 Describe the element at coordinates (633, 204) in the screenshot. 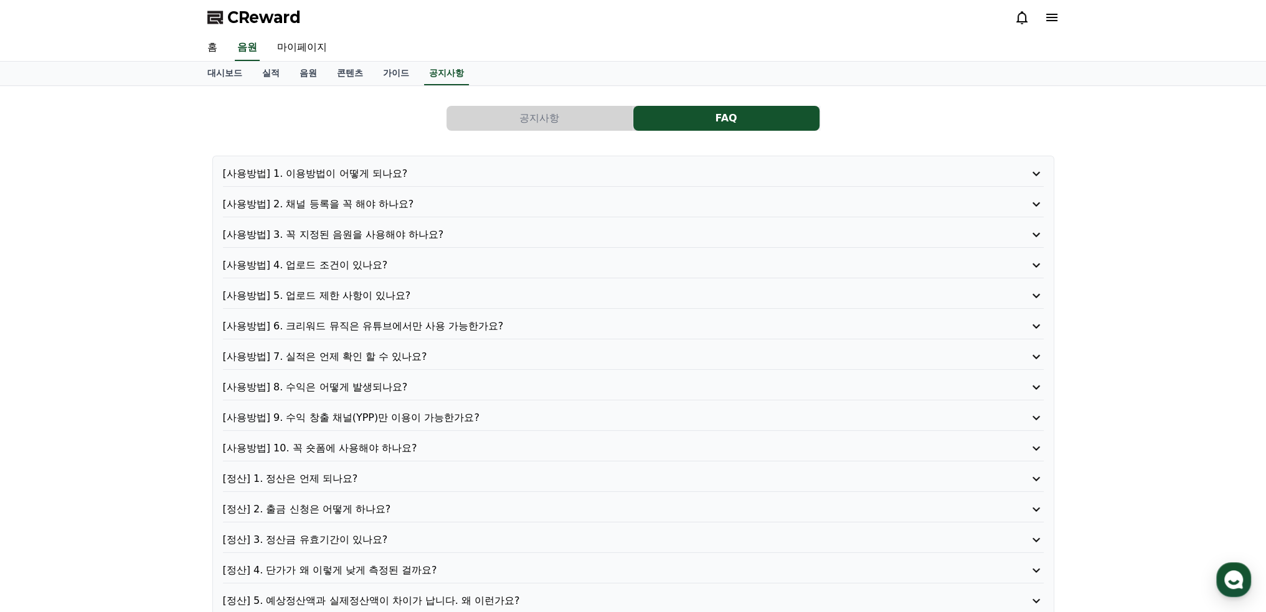

I see `button: [사용방법] 2. 채널 등록을 꼭 해야 하나요?` at that location.